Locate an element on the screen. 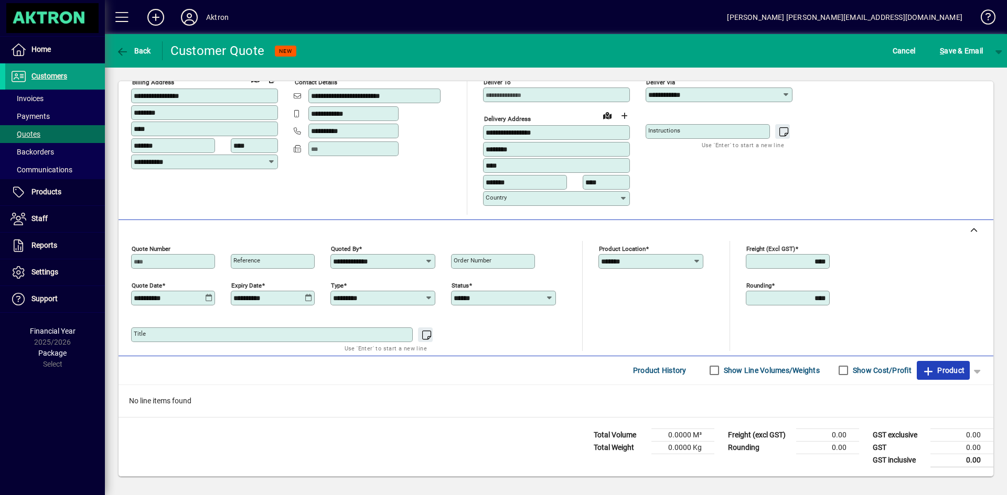 The width and height of the screenshot is (1007, 495). span: Quotes is located at coordinates (25, 134).